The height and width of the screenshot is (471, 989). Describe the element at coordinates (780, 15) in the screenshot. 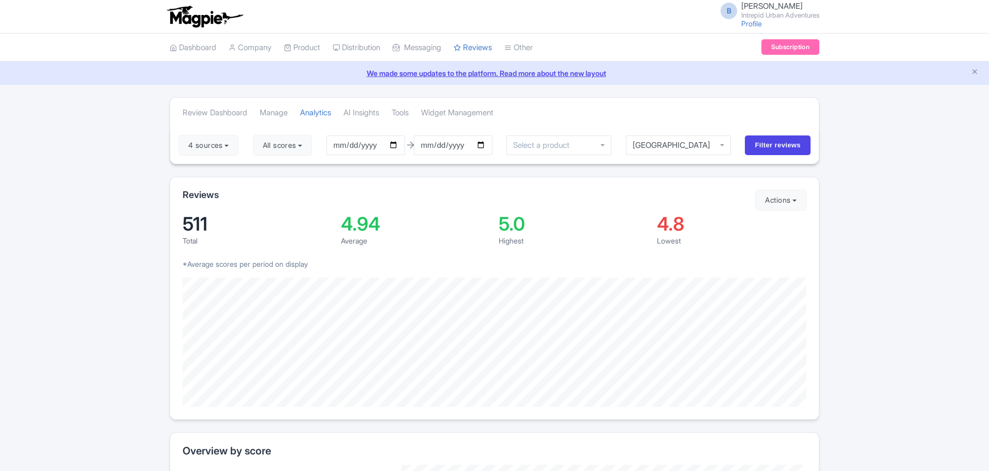

I see `small: Intrepid Urban Adventures` at that location.